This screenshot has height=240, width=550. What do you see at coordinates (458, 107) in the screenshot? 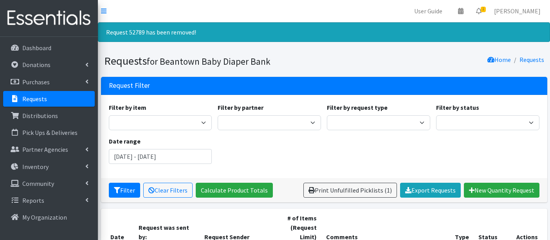
I see `label: Filter by status` at bounding box center [458, 107].